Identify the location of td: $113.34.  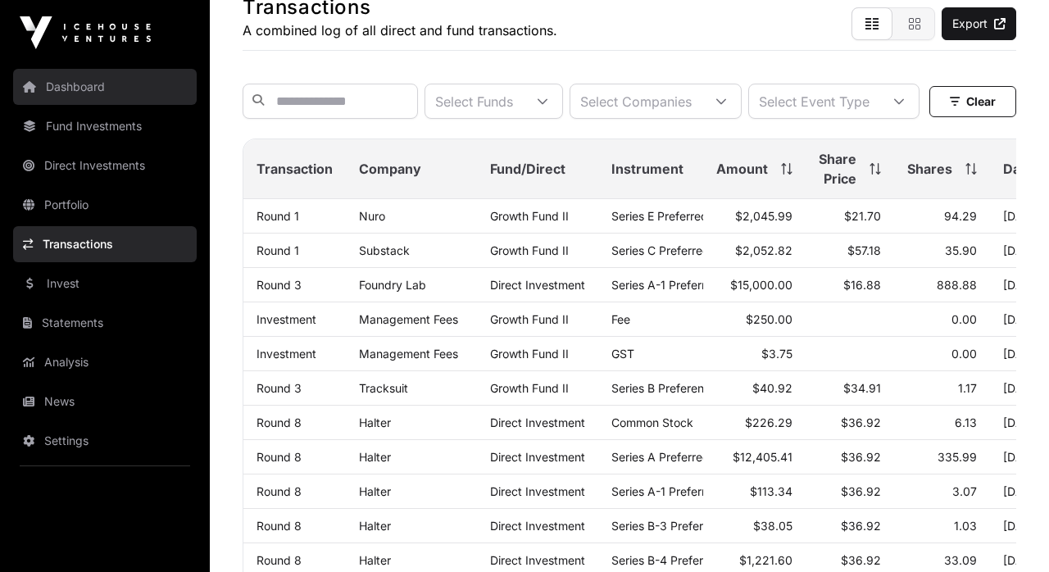
(754, 492).